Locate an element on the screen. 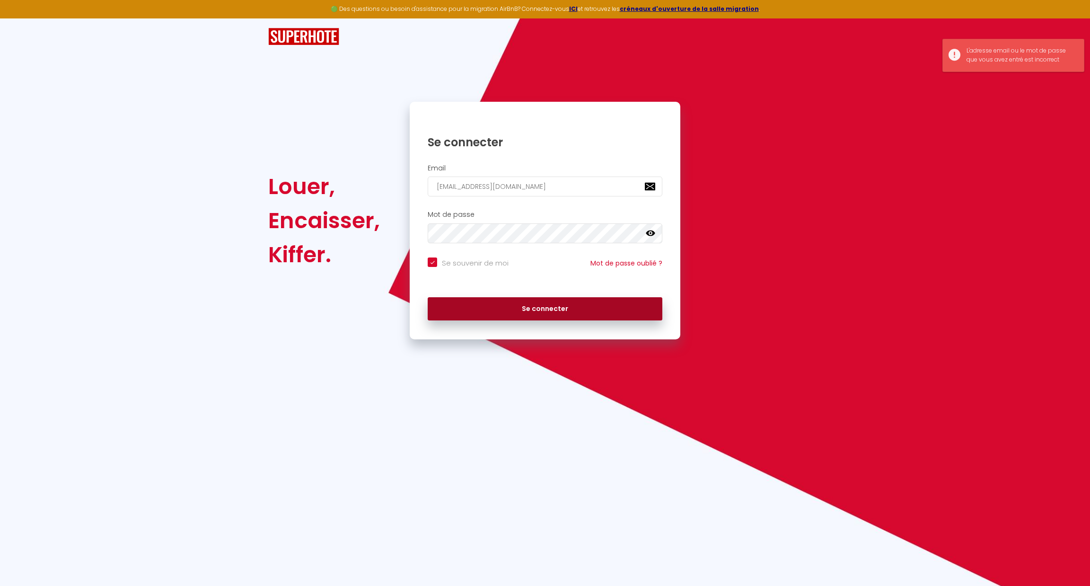 The height and width of the screenshot is (586, 1090). a: ICI is located at coordinates (573, 9).